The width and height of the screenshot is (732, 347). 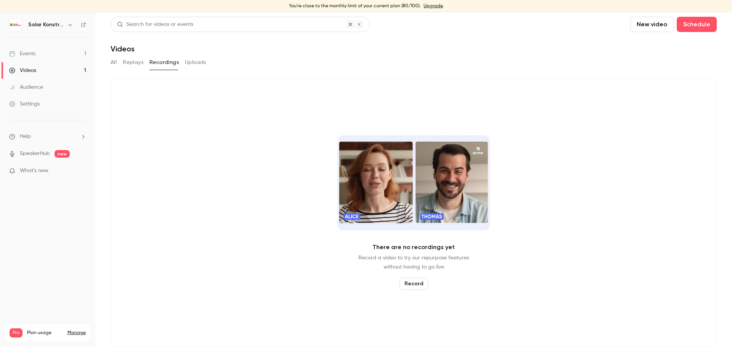 What do you see at coordinates (26, 87) in the screenshot?
I see `div: Audience` at bounding box center [26, 87].